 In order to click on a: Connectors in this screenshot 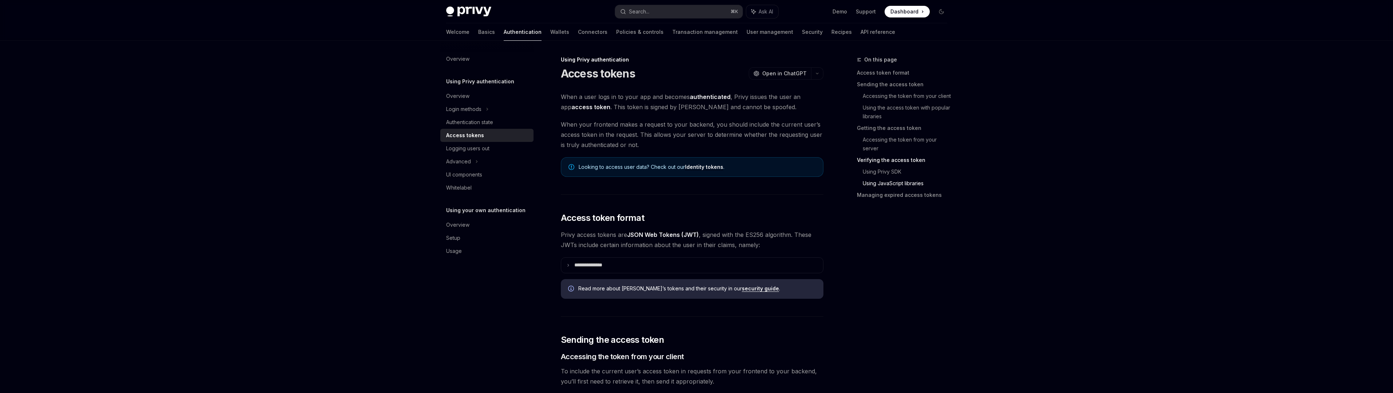, I will do `click(592, 32)`.